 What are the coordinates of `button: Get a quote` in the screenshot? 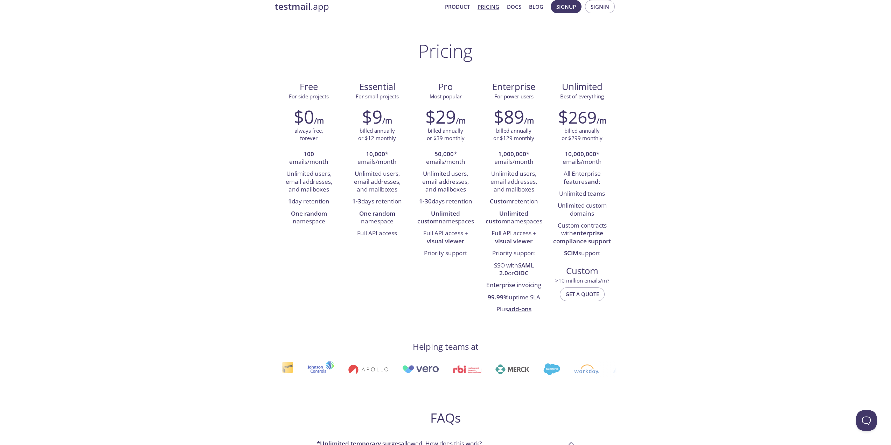 It's located at (582, 294).